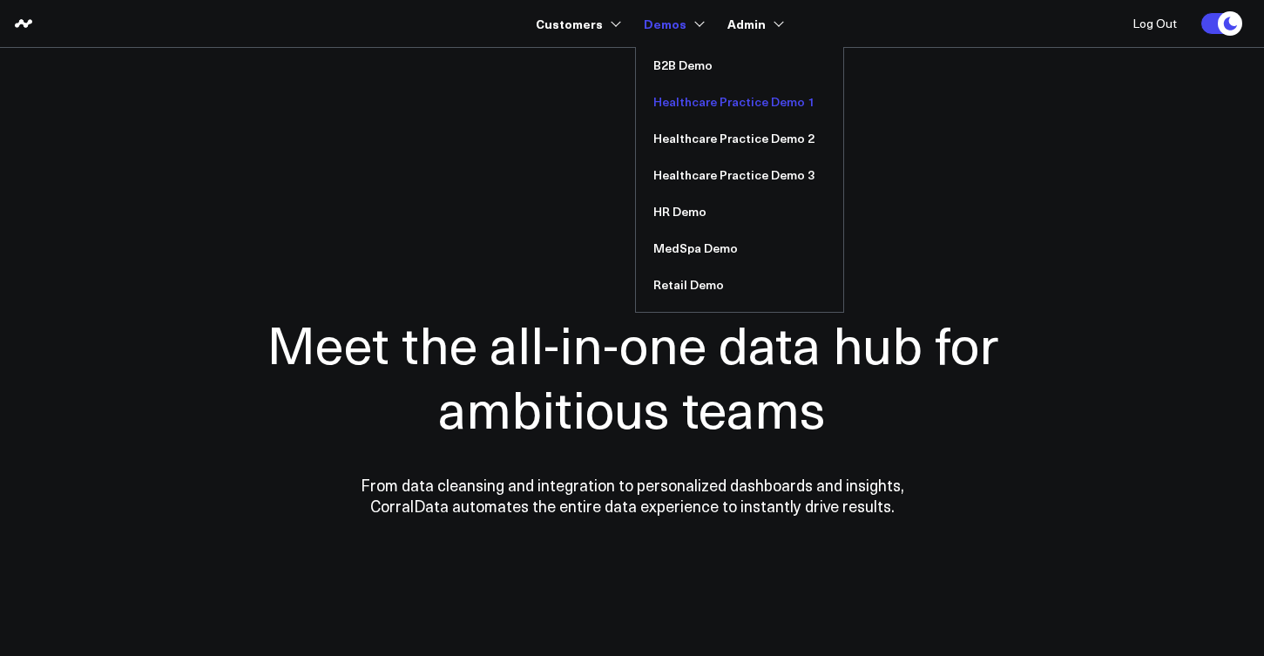 This screenshot has width=1264, height=656. Describe the element at coordinates (740, 139) in the screenshot. I see `a: Healthcare Practice Demo 2` at that location.